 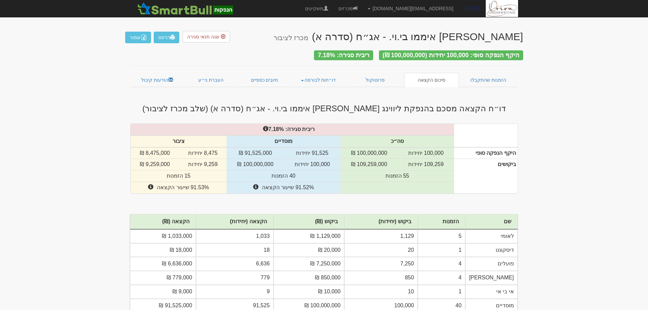 I want to click on td: 55 הזמנות, so click(x=398, y=176).